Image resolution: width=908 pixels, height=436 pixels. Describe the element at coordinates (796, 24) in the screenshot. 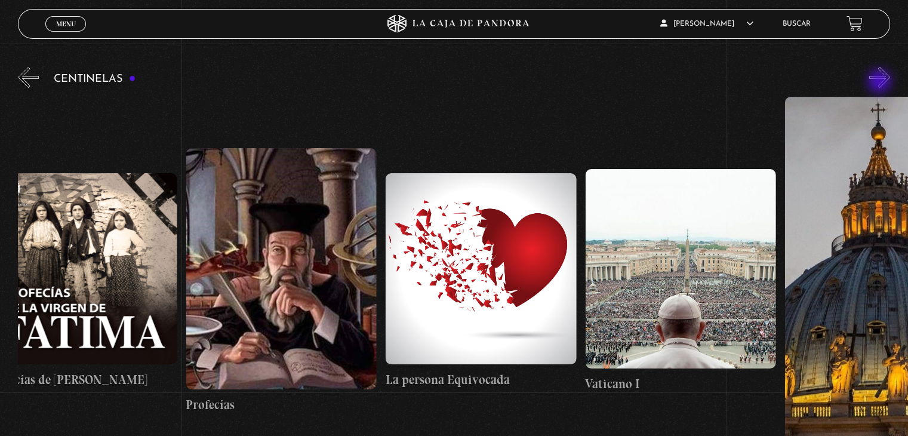

I see `a: Buscar` at that location.